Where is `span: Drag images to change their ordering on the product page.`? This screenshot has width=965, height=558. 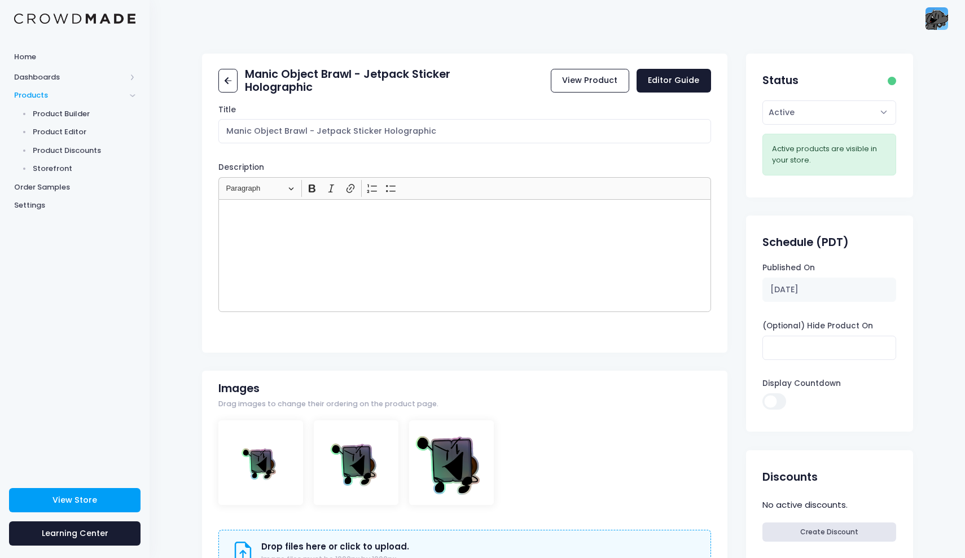 span: Drag images to change their ordering on the product page. is located at coordinates (328, 404).